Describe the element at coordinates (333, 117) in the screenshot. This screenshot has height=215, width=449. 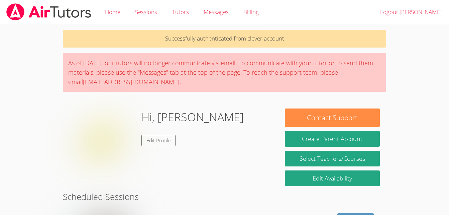
I see `button: Contact Support` at that location.